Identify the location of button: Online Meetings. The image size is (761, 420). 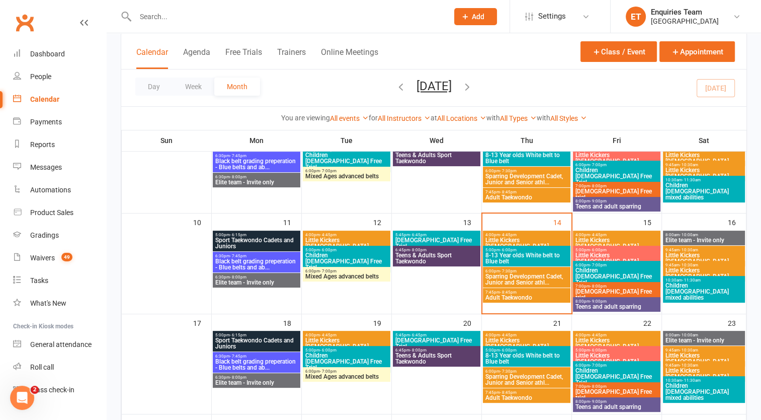
(350, 58).